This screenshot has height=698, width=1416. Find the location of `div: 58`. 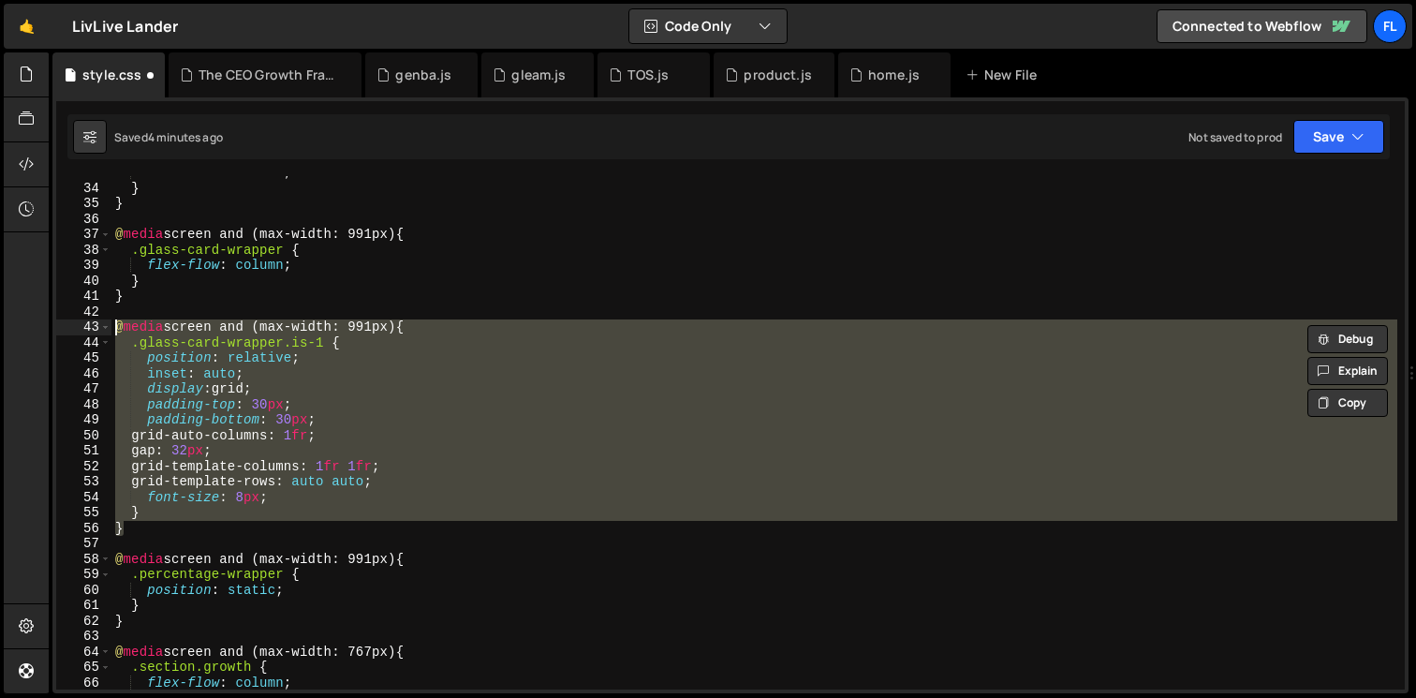

div: 58 is located at coordinates (83, 559).